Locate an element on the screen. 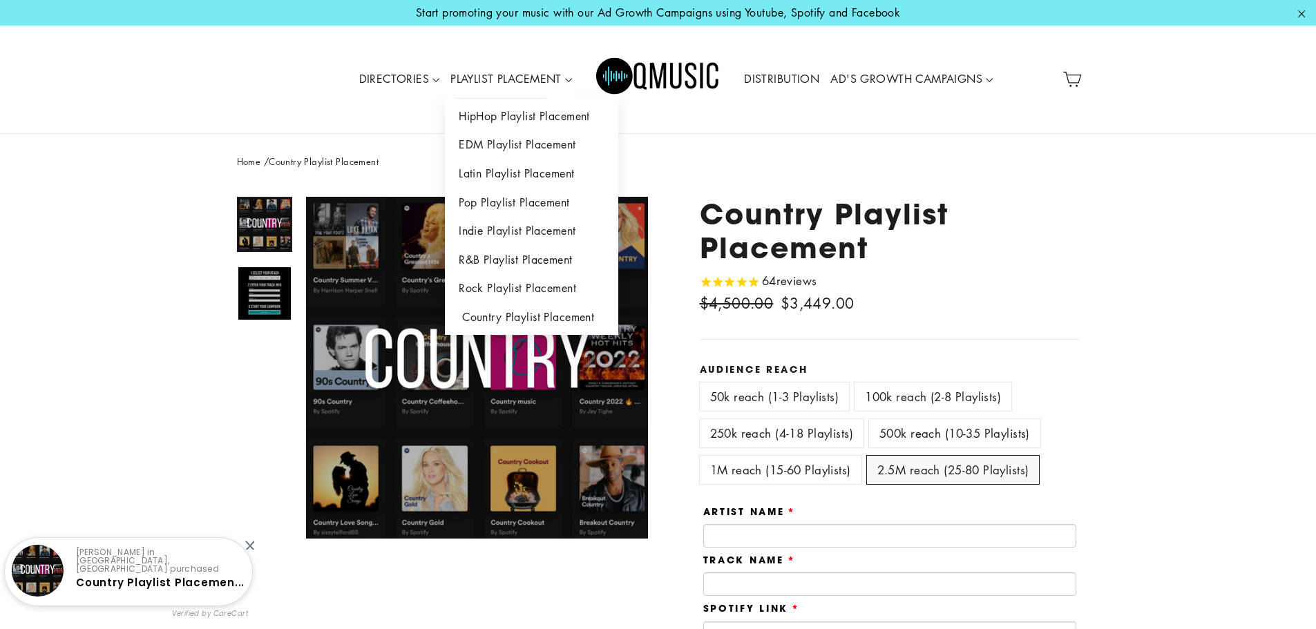 The height and width of the screenshot is (629, 1316). small: Verified by CareCart is located at coordinates (211, 614).